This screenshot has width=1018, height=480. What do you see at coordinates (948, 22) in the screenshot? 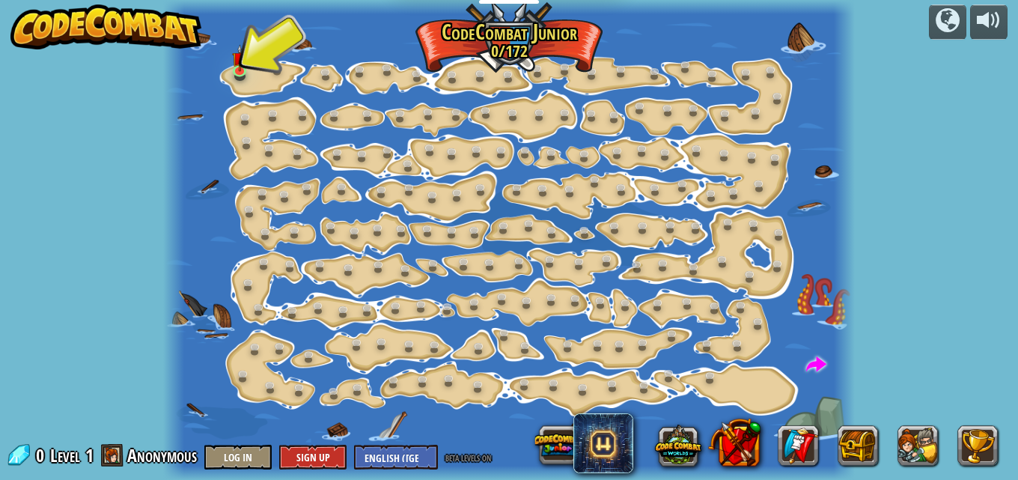
I see `button: Campaigns` at bounding box center [948, 22].